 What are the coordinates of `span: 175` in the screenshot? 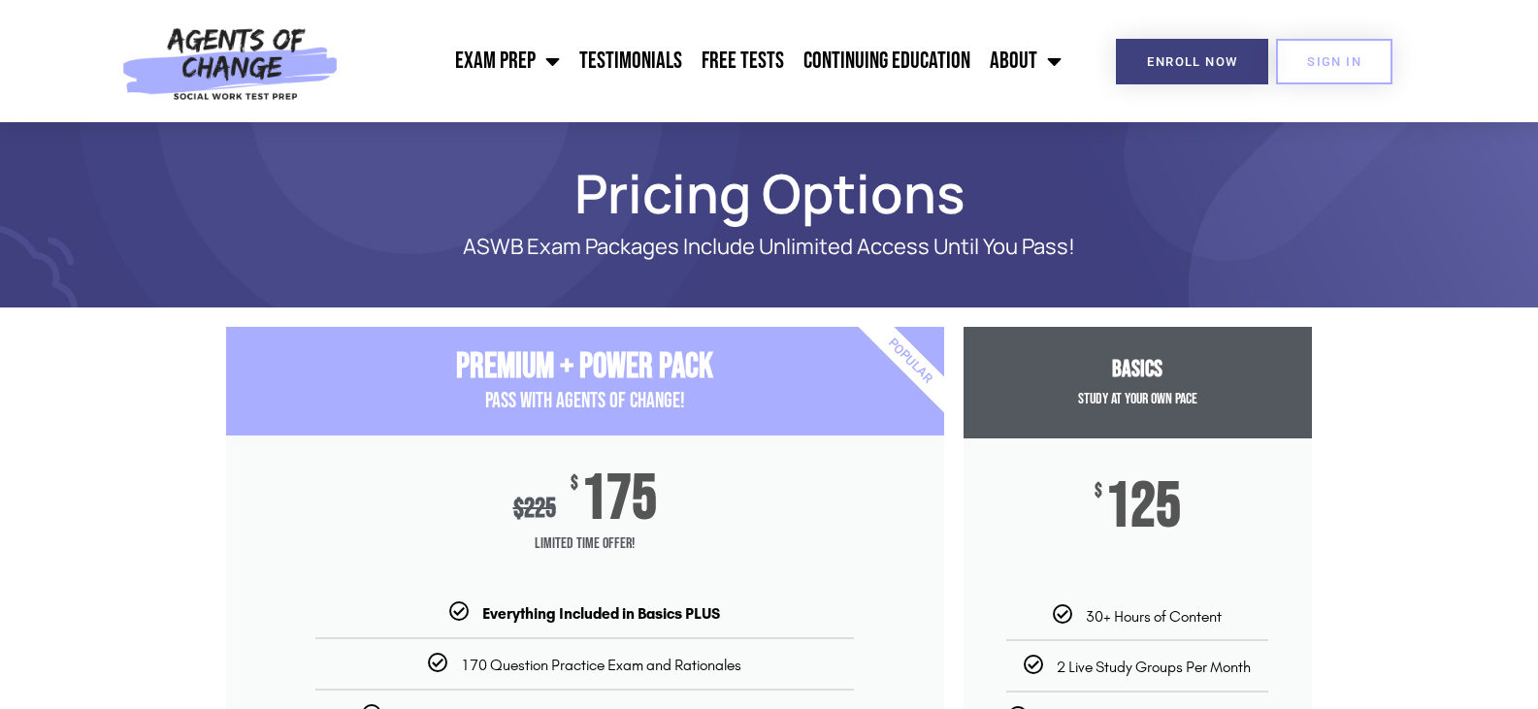 It's located at (619, 500).